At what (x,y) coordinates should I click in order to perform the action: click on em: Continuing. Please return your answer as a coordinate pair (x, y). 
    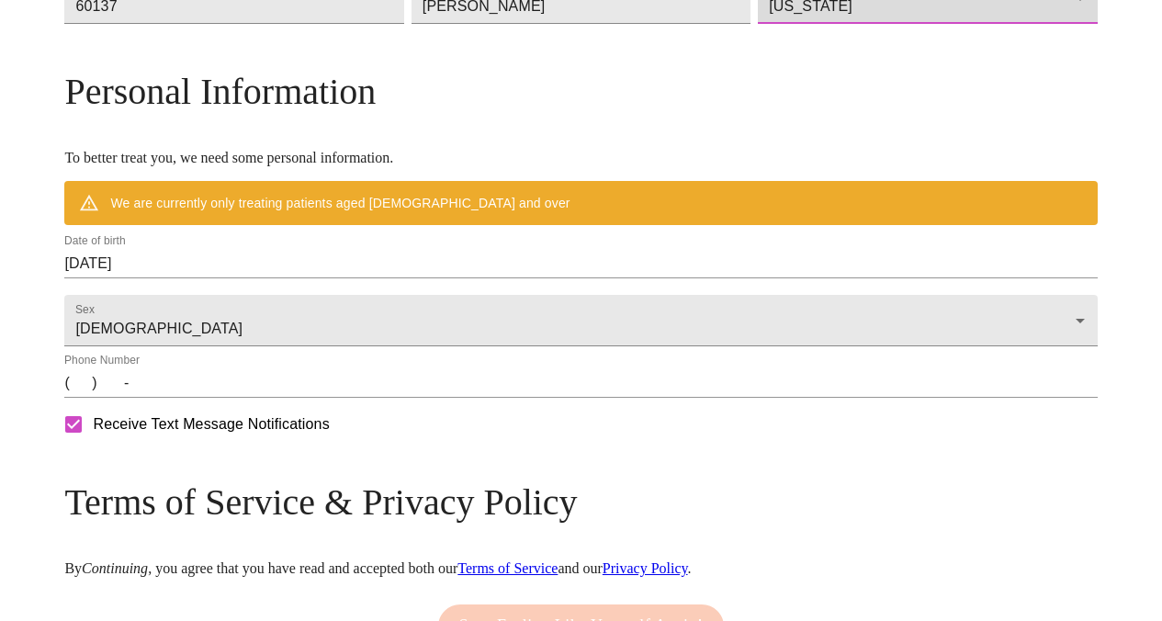
    Looking at the image, I should click on (115, 568).